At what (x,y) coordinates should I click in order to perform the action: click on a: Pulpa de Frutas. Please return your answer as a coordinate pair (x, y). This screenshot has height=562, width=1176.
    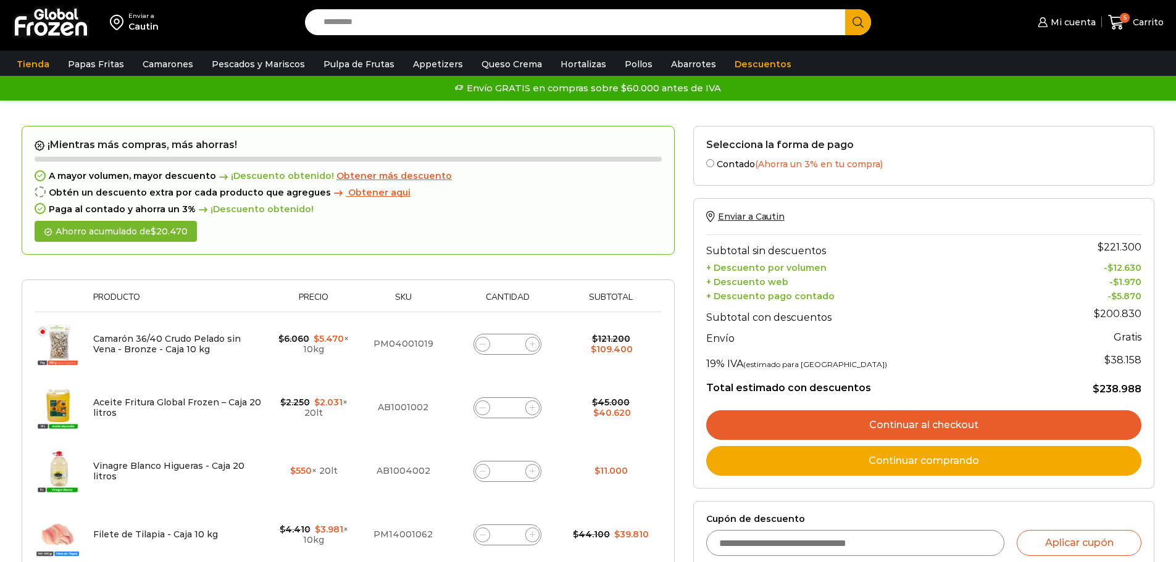
    Looking at the image, I should click on (359, 64).